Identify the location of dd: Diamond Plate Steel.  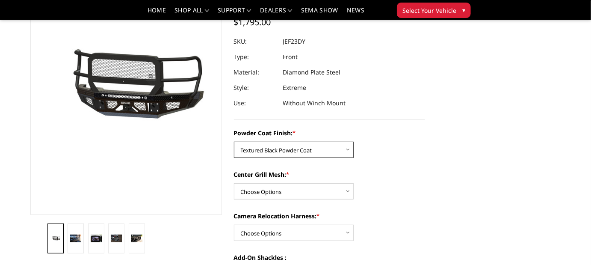
(312, 72).